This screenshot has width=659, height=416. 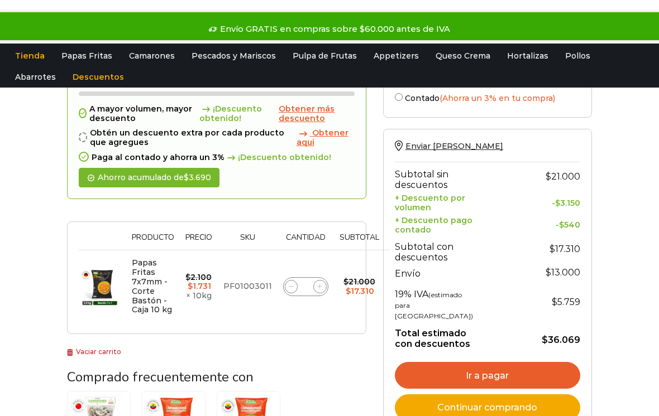 What do you see at coordinates (567, 203) in the screenshot?
I see `bdi: 3.150` at bounding box center [567, 203].